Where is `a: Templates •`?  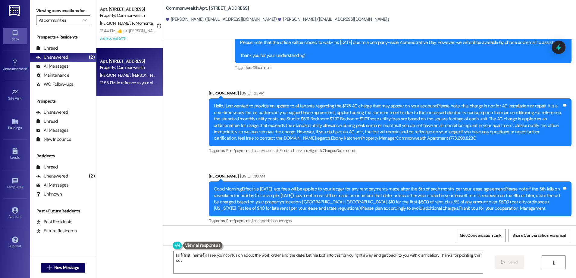 a: Templates • is located at coordinates (15, 184).